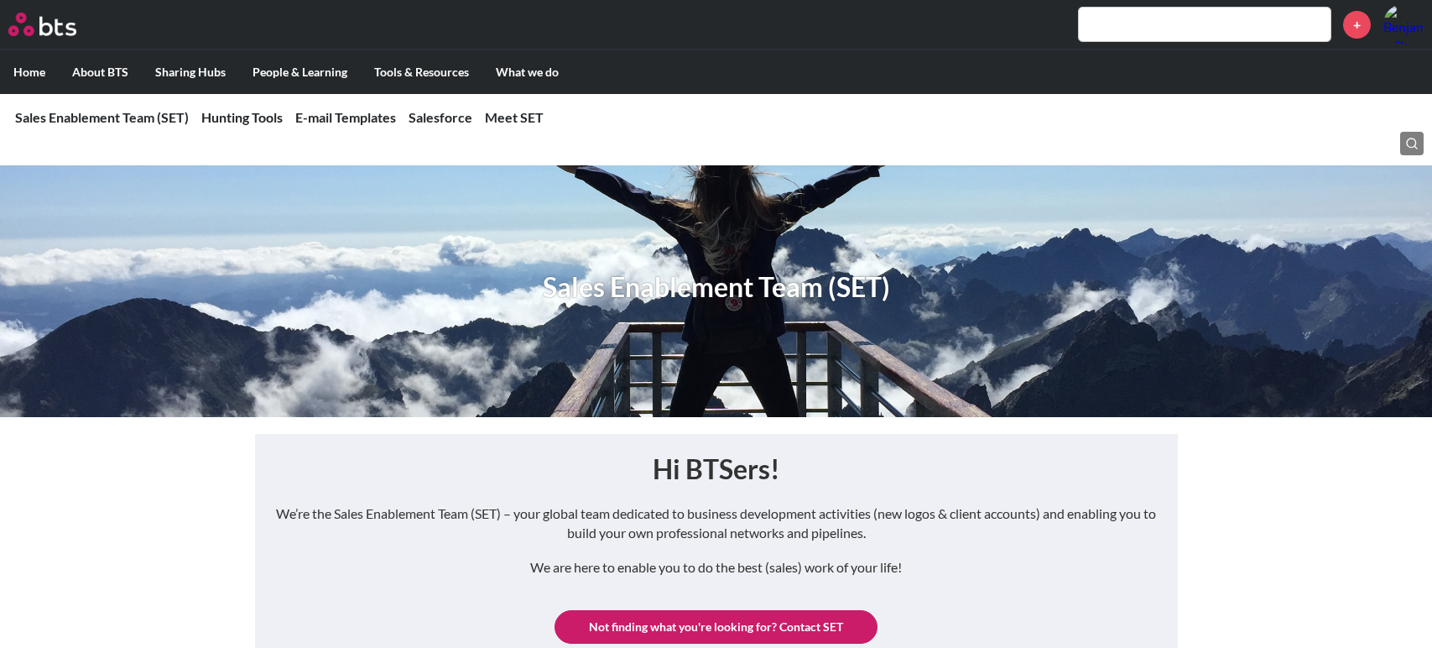  Describe the element at coordinates (716, 627) in the screenshot. I see `a: Not finding what you're looking for? Contact SET` at that location.